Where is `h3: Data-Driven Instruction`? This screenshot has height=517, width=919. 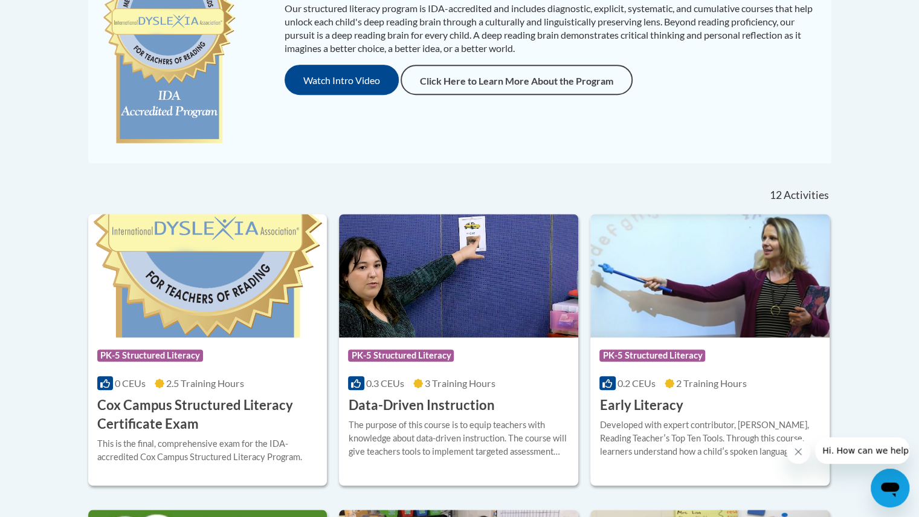
h3: Data-Driven Instruction is located at coordinates (421, 405).